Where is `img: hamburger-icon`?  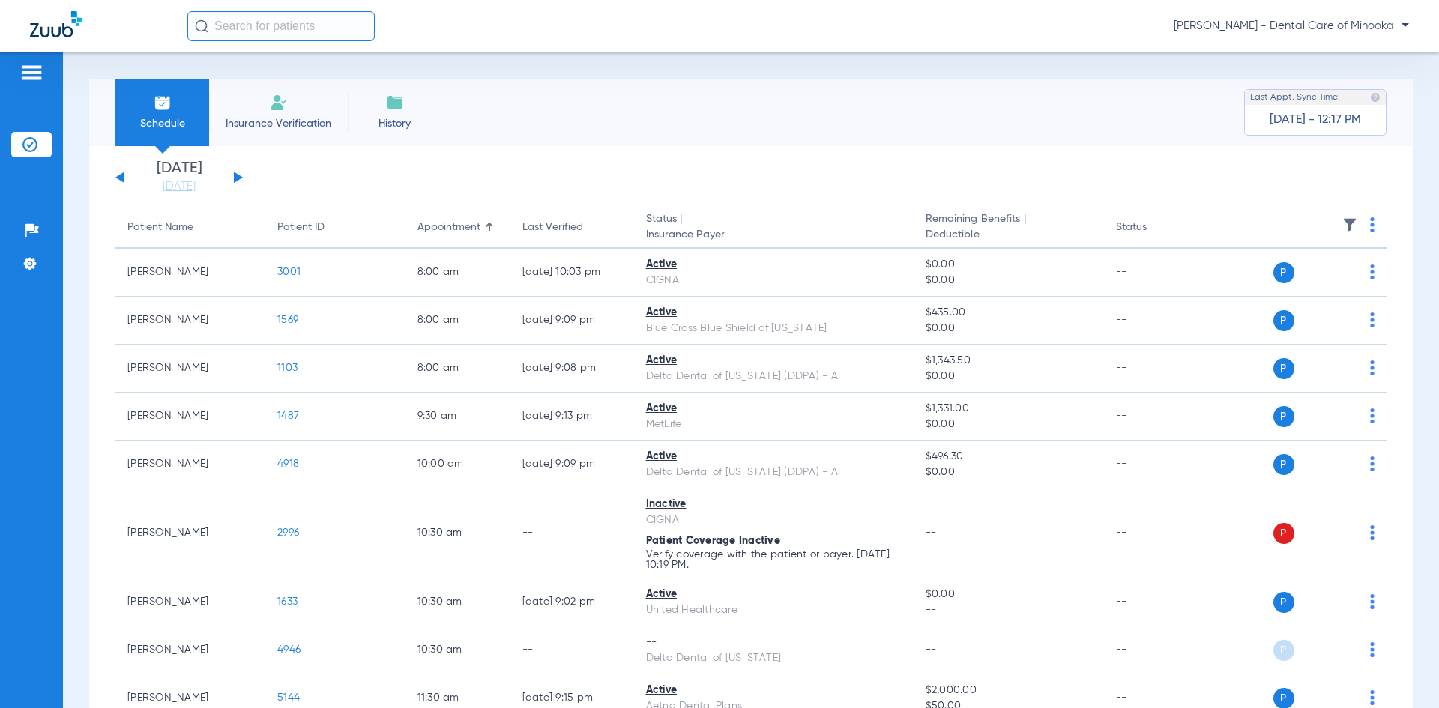 img: hamburger-icon is located at coordinates (31, 73).